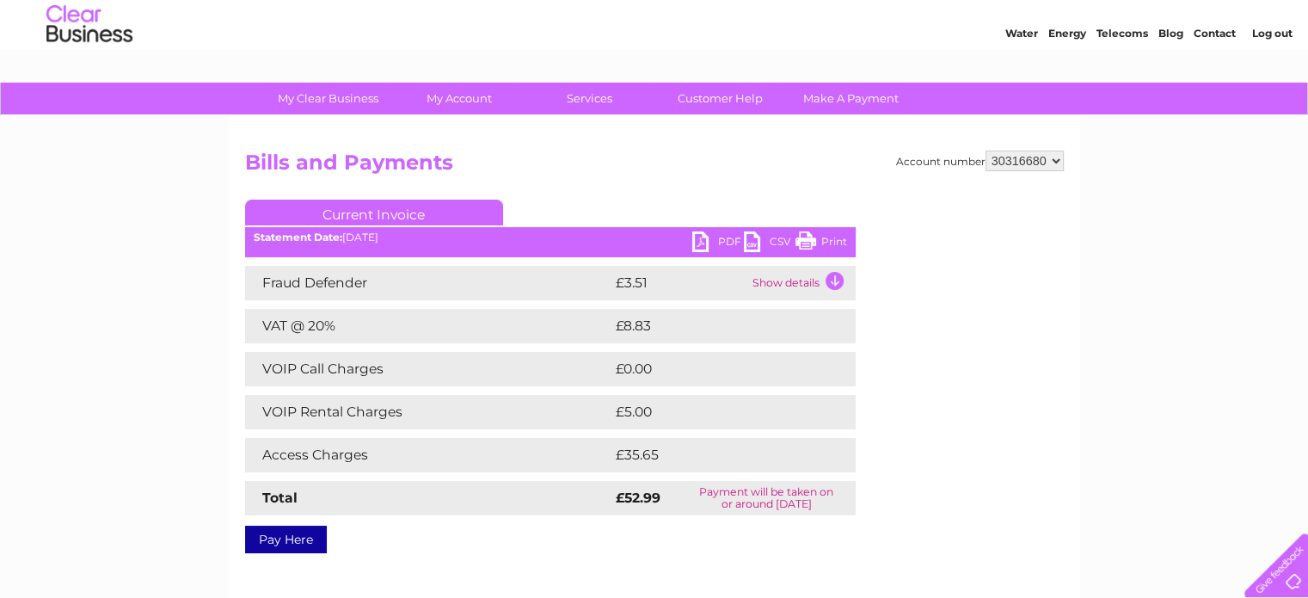  I want to click on td: VOIP Rental Charges, so click(428, 412).